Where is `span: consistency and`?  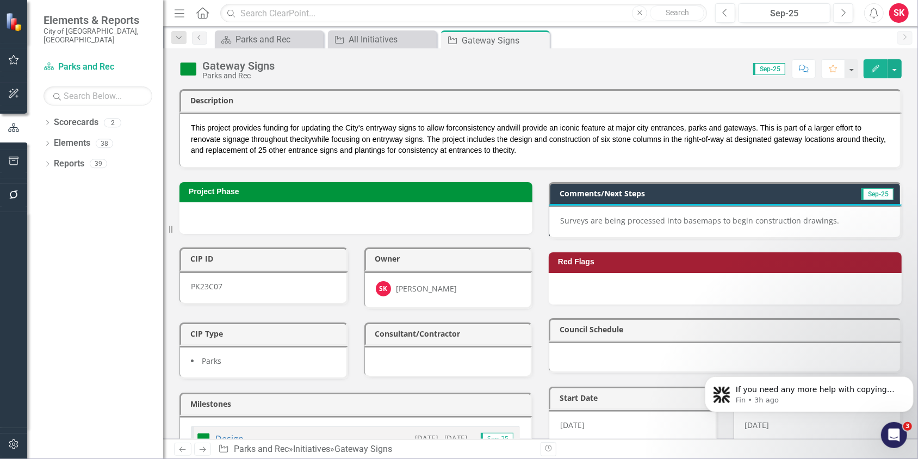 span: consistency and is located at coordinates (482, 128).